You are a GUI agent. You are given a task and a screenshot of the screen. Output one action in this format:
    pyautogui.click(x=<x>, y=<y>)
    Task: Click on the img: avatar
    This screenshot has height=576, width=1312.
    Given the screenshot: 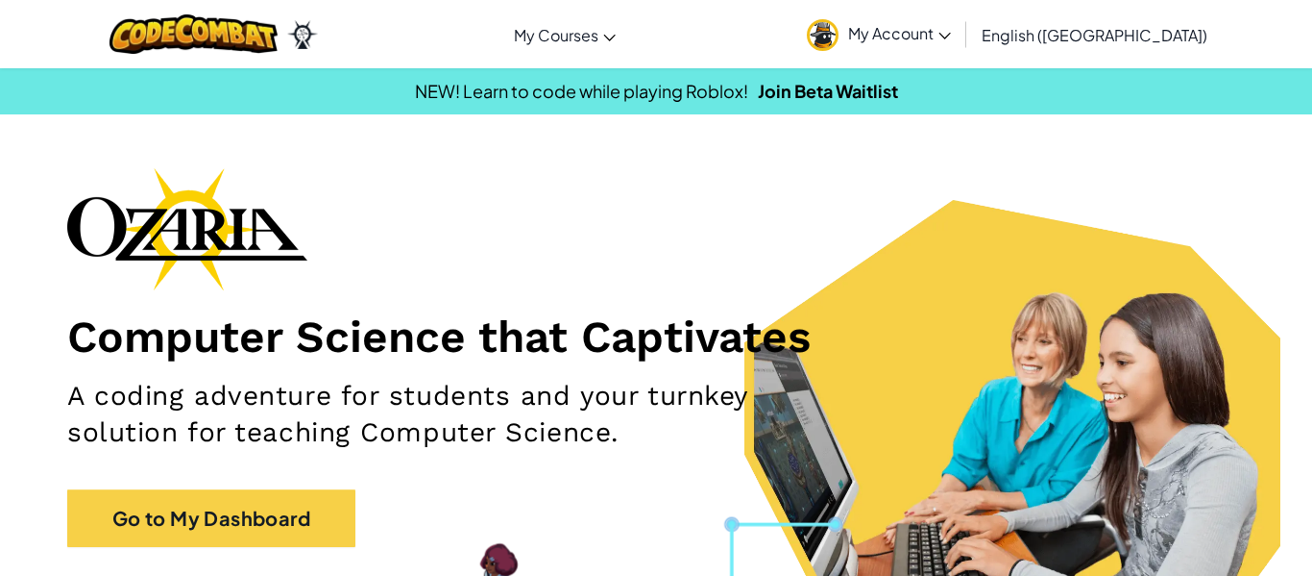 What is the action you would take?
    pyautogui.click(x=822, y=35)
    